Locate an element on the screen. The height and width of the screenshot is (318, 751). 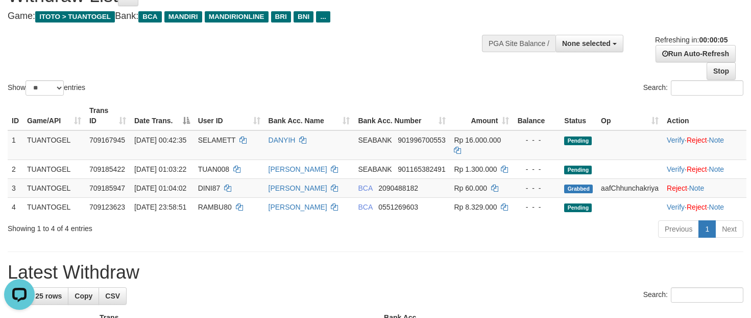
span: Refreshing in: is located at coordinates (691, 40).